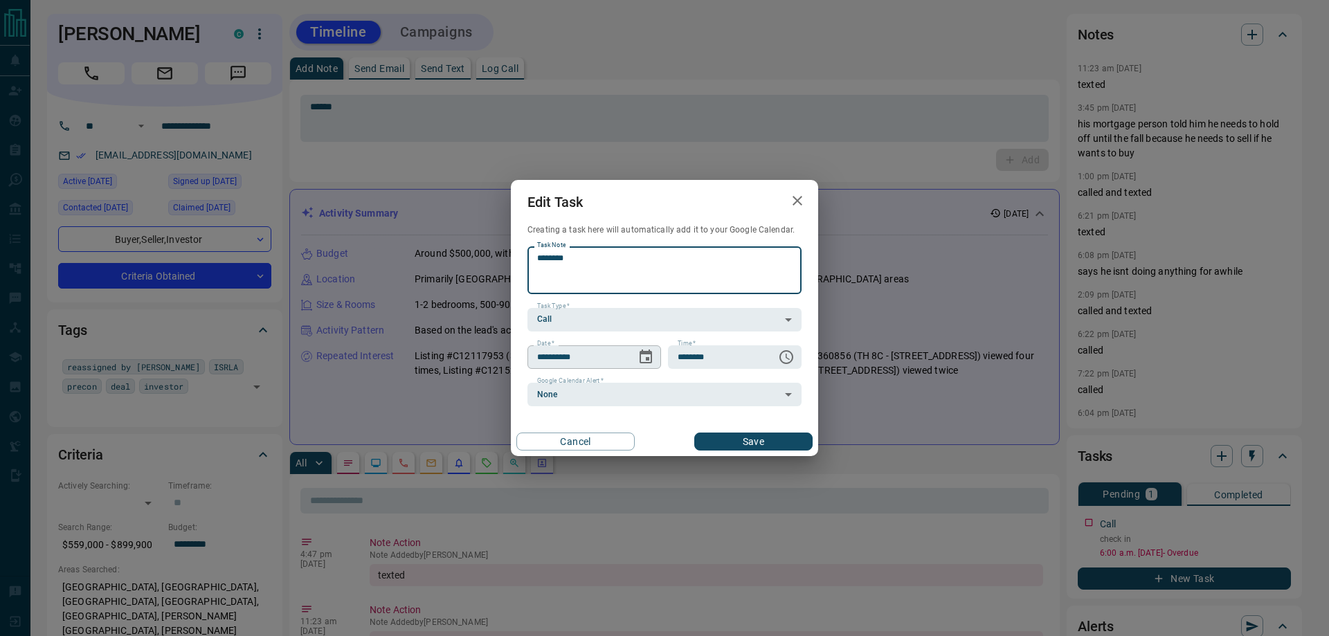 The width and height of the screenshot is (1329, 636). Describe the element at coordinates (575, 442) in the screenshot. I see `button: Cancel` at that location.